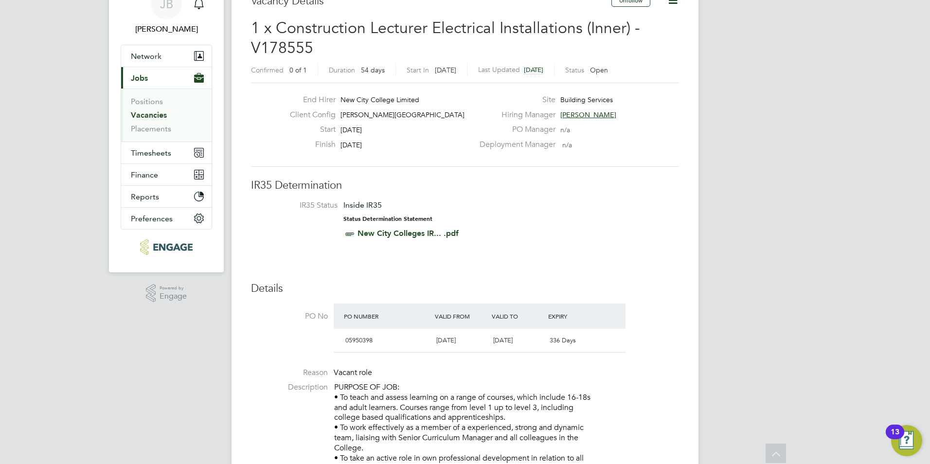 The width and height of the screenshot is (930, 464). What do you see at coordinates (166, 293) in the screenshot?
I see `a: Powered byEngage` at bounding box center [166, 293].